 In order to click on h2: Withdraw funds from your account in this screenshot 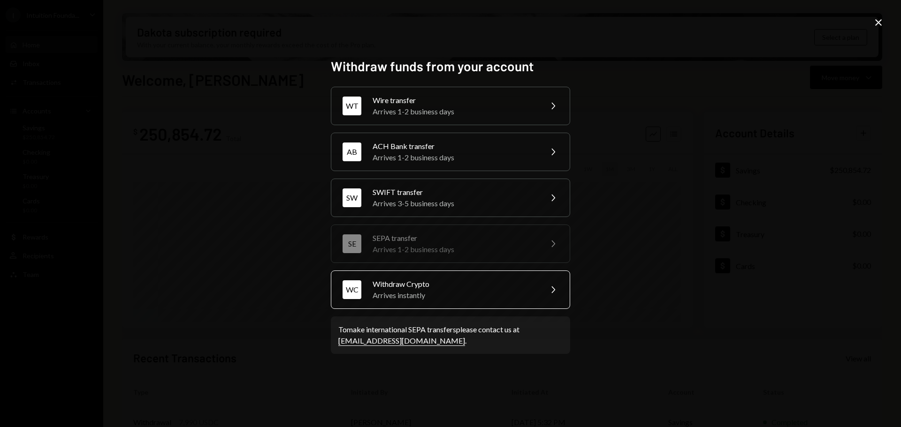, I will do `click(450, 66)`.